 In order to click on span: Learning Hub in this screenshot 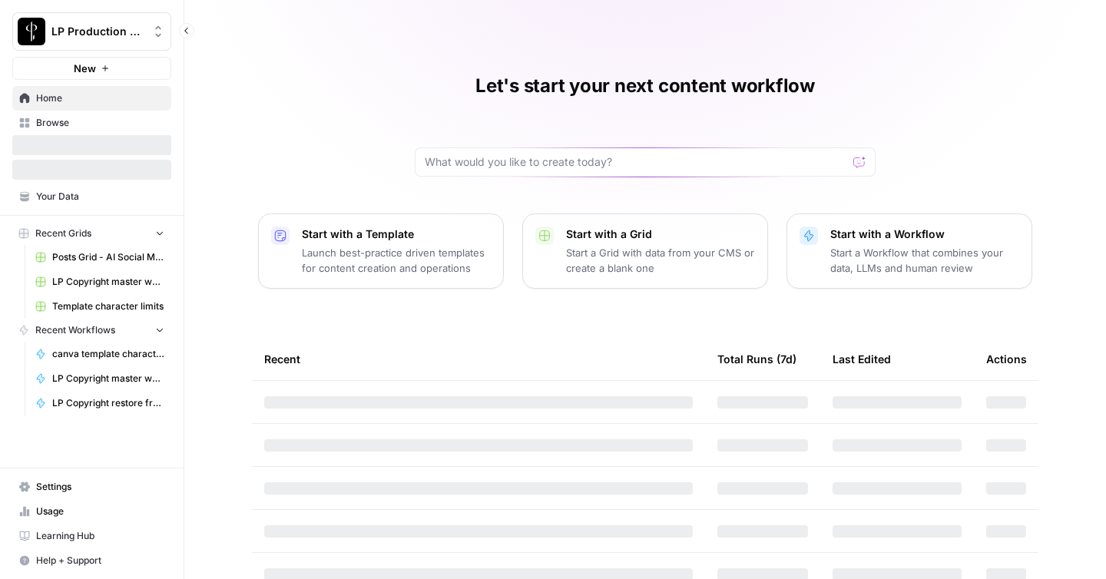, I will do `click(100, 536)`.